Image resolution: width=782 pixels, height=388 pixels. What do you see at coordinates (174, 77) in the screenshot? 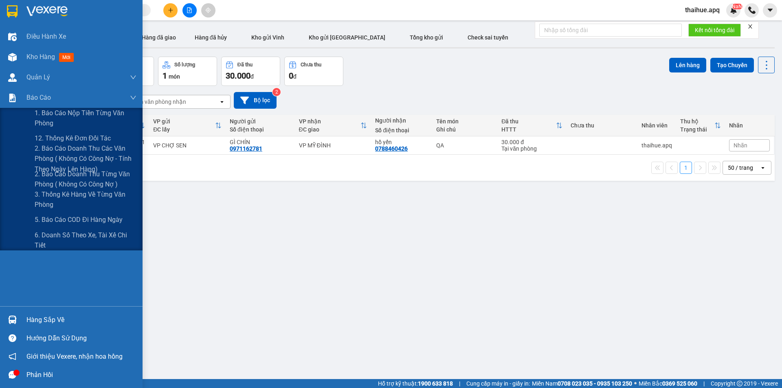
I see `span: món` at bounding box center [174, 77].